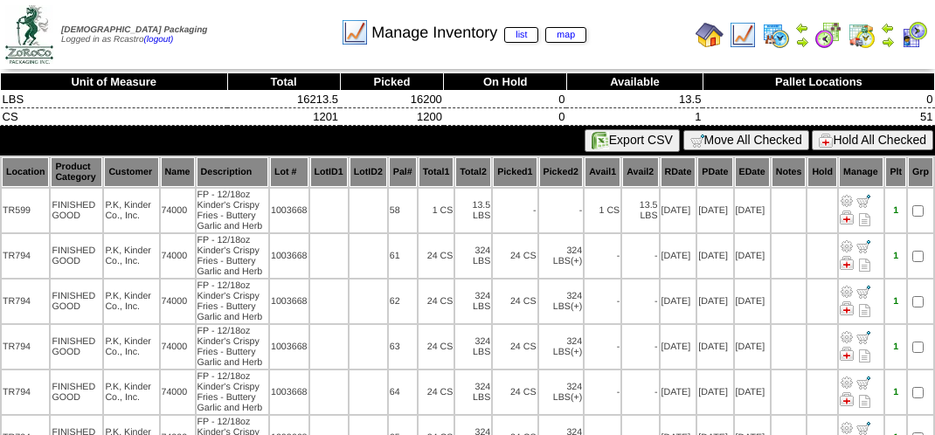 The width and height of the screenshot is (935, 435). I want to click on th: Available, so click(634, 82).